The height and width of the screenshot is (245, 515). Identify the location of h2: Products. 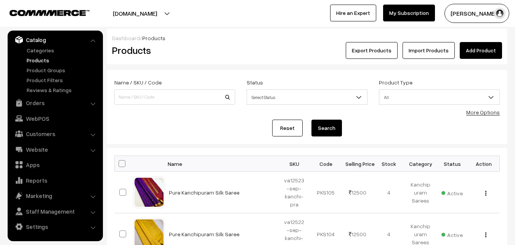
(173, 50).